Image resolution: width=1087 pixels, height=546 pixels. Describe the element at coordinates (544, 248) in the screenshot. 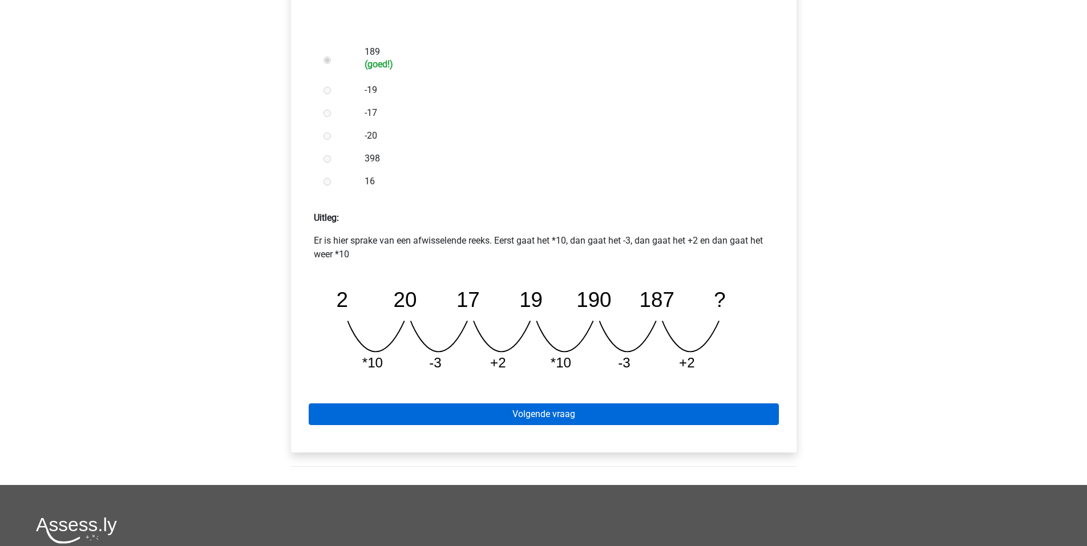

I see `p: Er is hier sprake van een afwisselende reeks. Eerst gaat het *10, dan gaat het -3, dan gaat het +...` at that location.